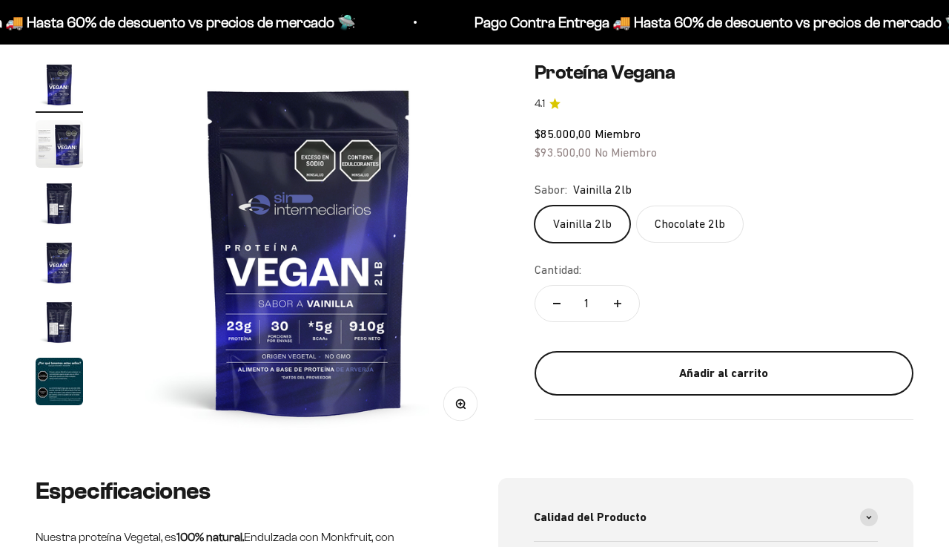  I want to click on span: Vainilla 2lb, so click(602, 190).